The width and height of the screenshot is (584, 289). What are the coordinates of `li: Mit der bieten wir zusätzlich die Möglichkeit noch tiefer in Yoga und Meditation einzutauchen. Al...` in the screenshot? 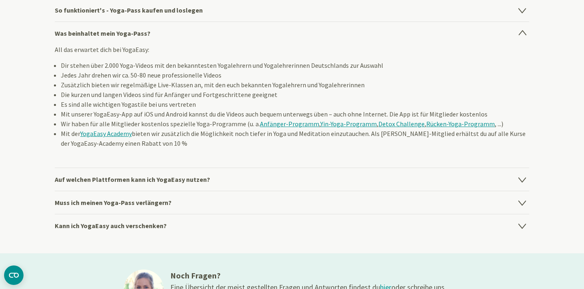 It's located at (295, 138).